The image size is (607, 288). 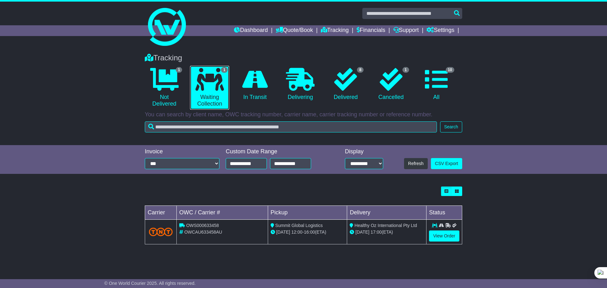 I want to click on span: 10, so click(x=450, y=70).